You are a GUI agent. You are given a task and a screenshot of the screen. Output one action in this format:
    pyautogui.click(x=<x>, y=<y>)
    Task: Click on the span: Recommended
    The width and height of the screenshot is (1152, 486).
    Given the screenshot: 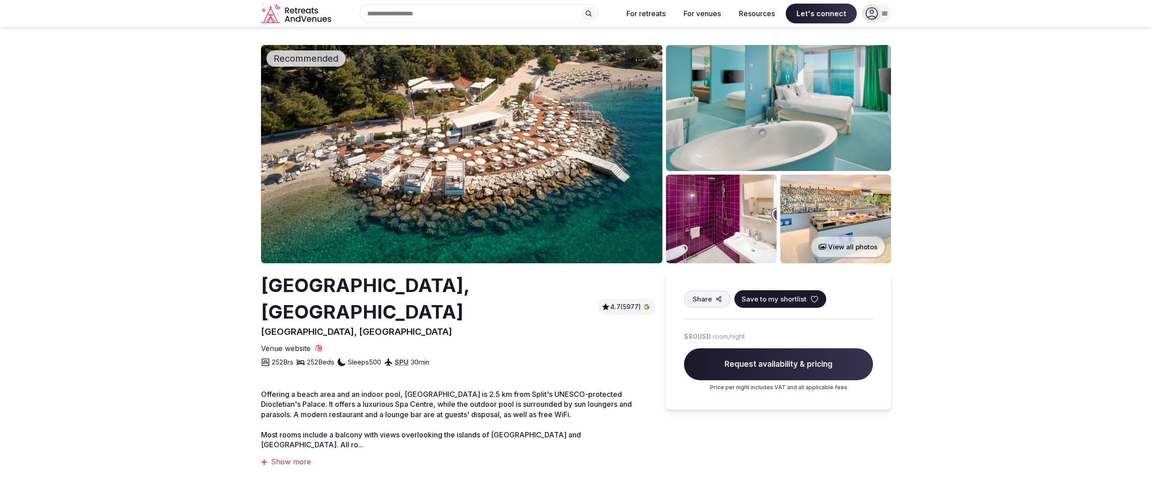 What is the action you would take?
    pyautogui.click(x=306, y=59)
    